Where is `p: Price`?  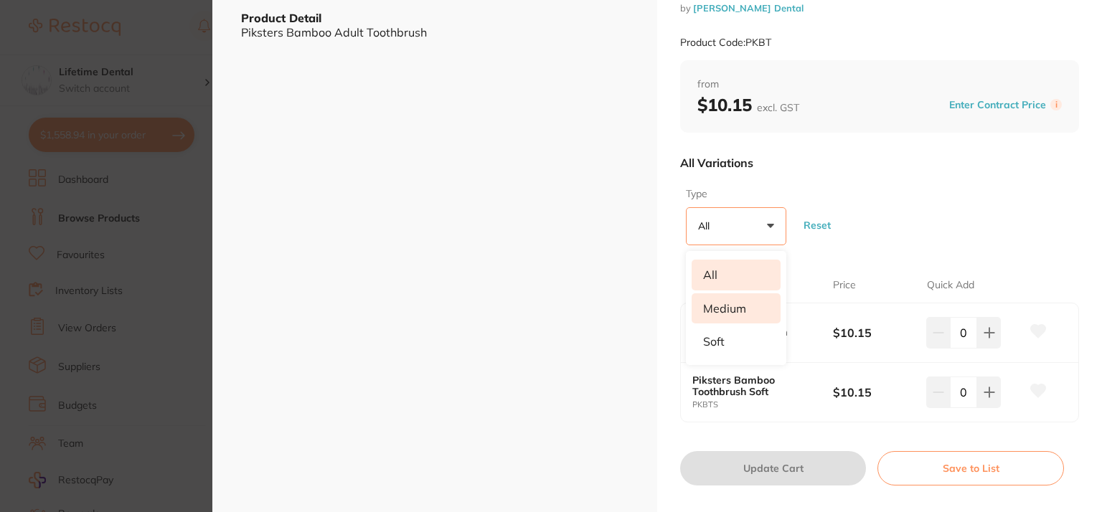
p: Price is located at coordinates (845, 286).